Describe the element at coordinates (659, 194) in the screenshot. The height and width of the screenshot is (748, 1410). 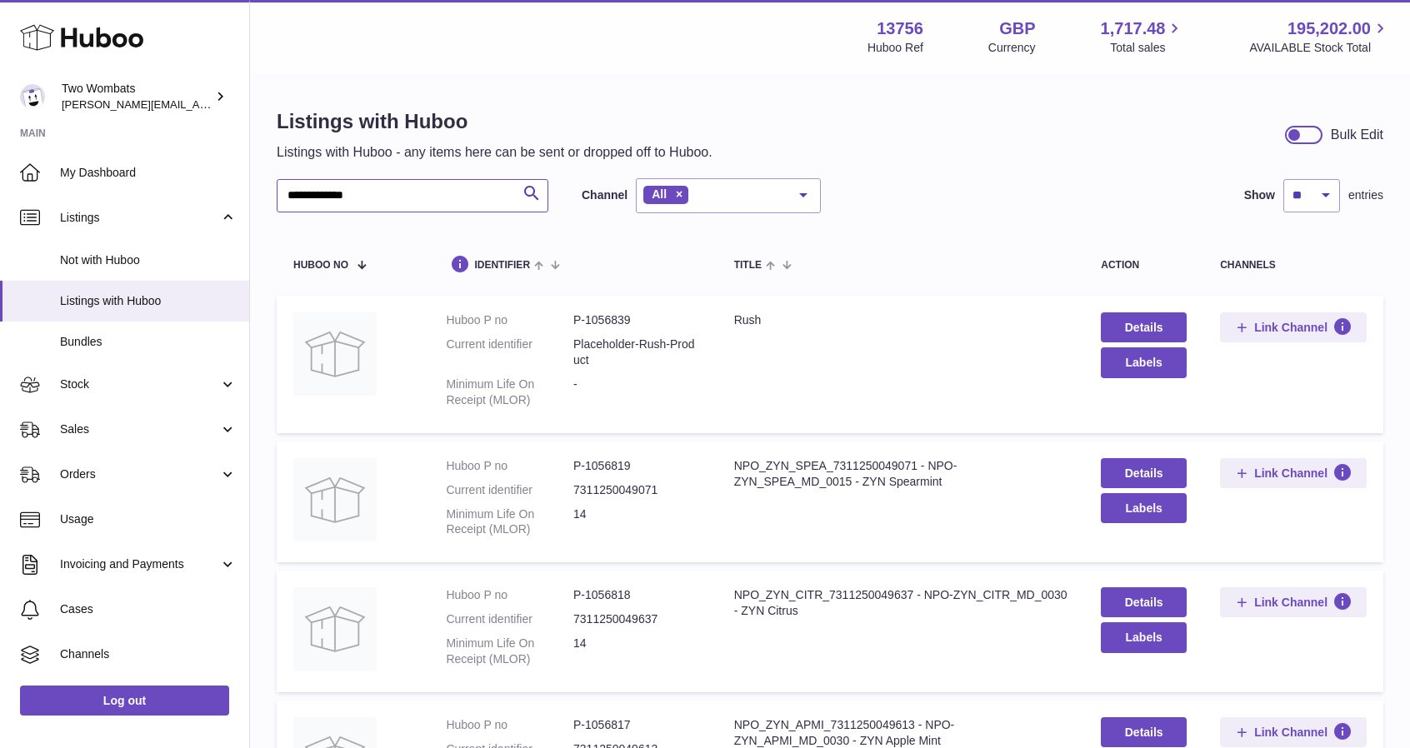
I see `span: All` at that location.